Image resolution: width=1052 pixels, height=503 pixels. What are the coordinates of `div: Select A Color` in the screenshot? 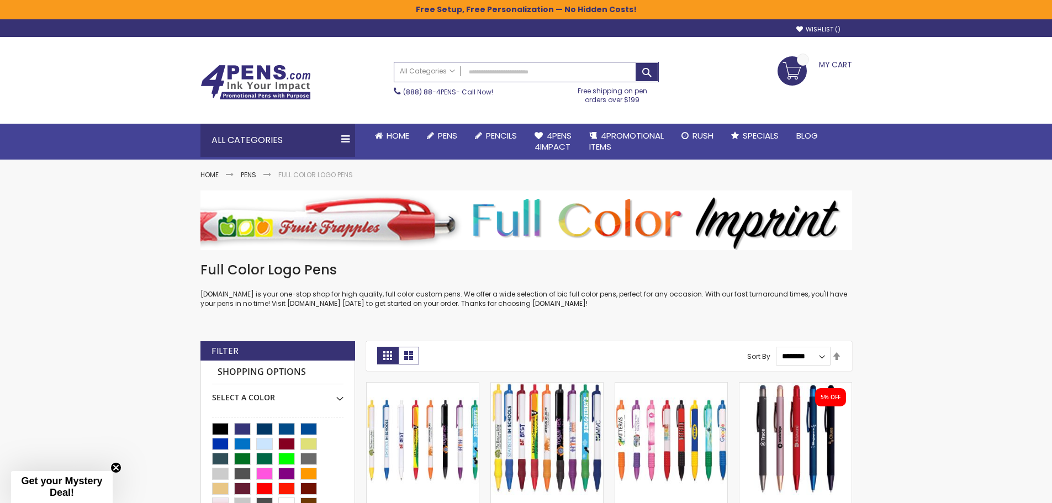 It's located at (278, 394).